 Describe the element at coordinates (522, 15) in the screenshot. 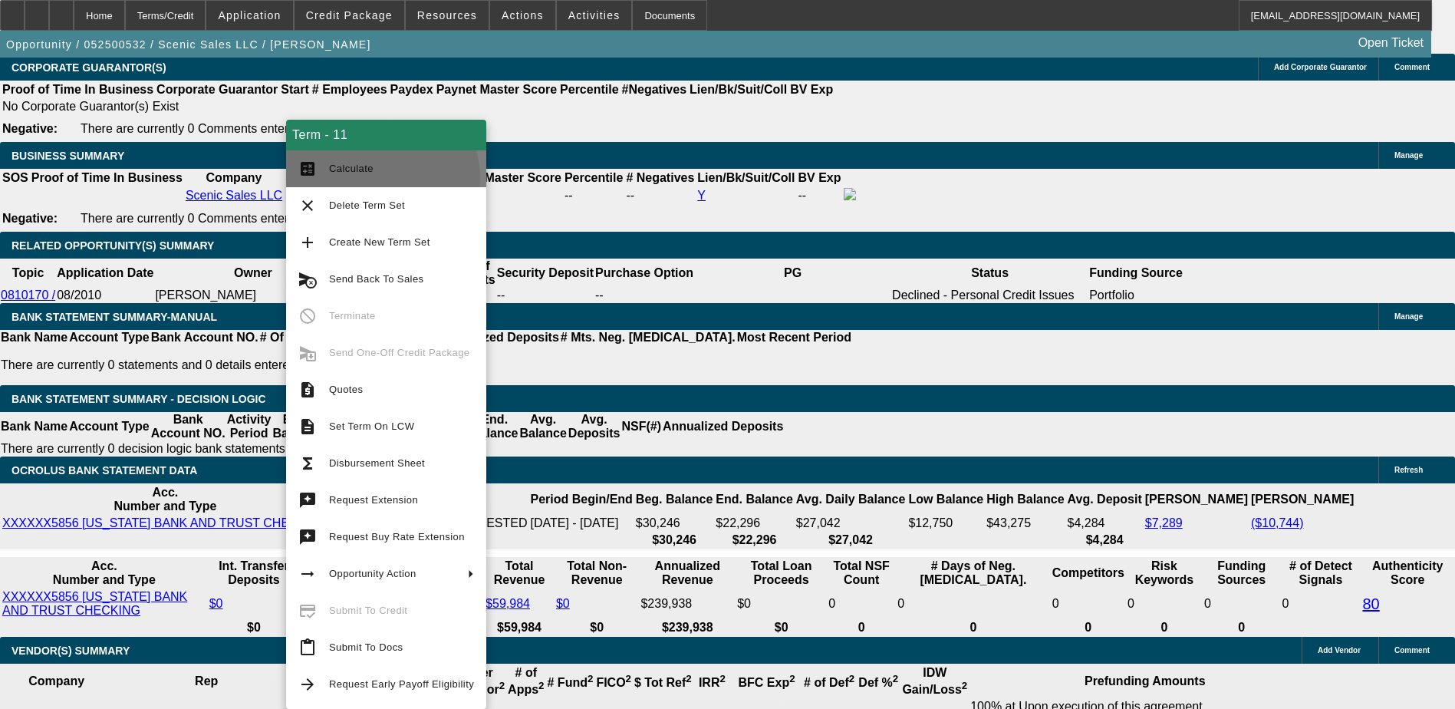

I see `span: Actions` at that location.